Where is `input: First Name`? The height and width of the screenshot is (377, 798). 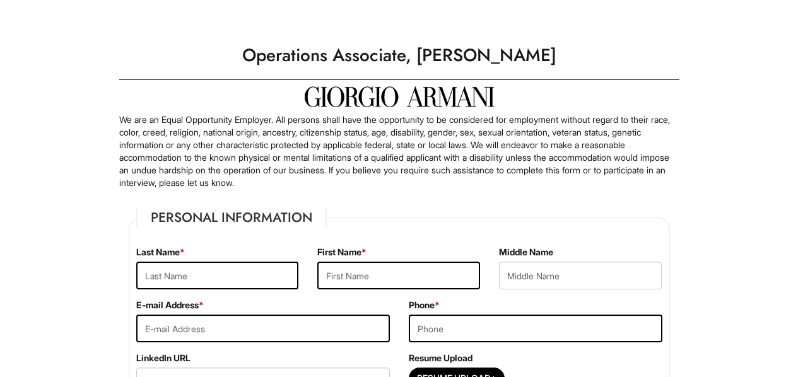 input: First Name is located at coordinates (399, 276).